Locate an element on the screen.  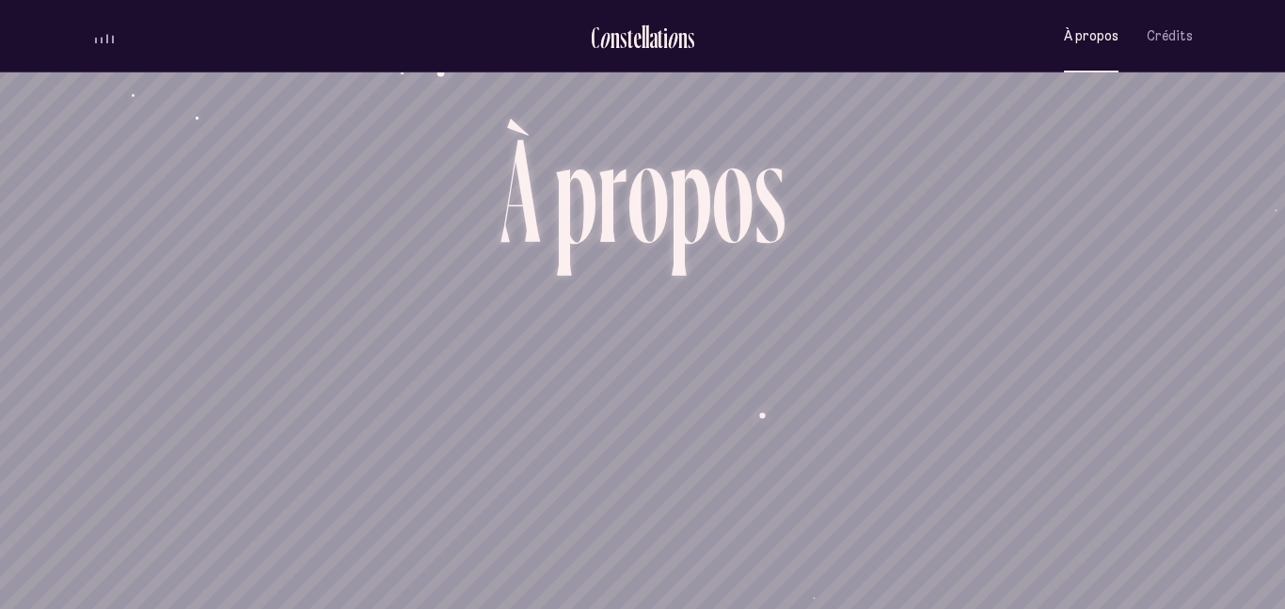
div: e is located at coordinates (637, 37).